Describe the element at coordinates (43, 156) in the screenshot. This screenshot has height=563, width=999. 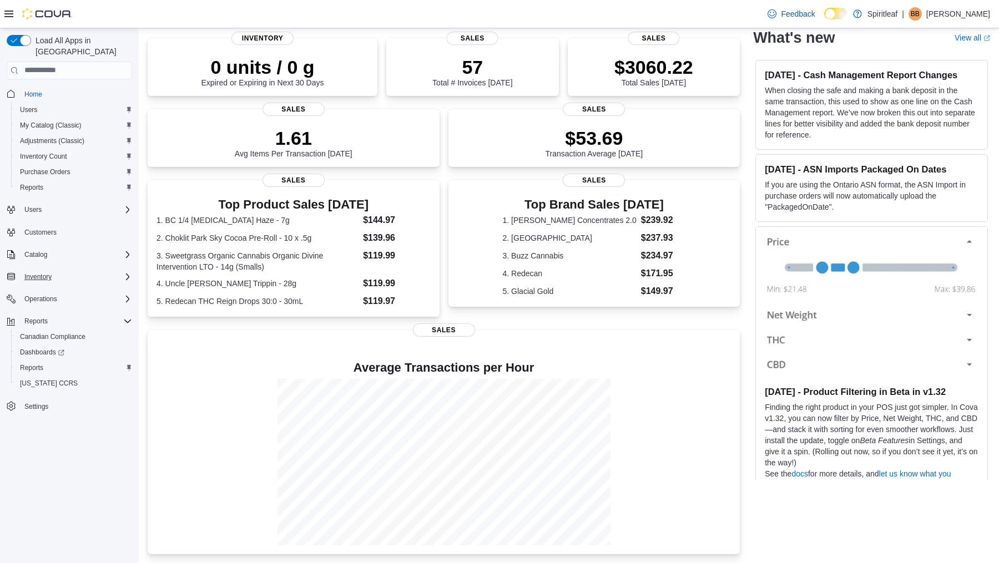
I see `a: Inventory Count` at that location.